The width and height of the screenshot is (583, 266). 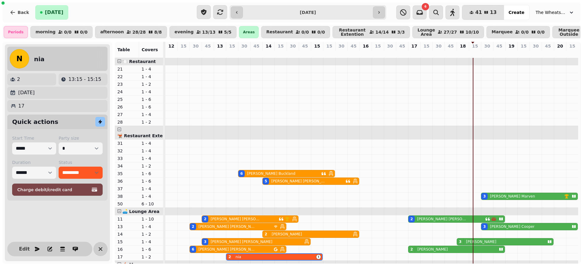 I want to click on p: 12, so click(x=171, y=46).